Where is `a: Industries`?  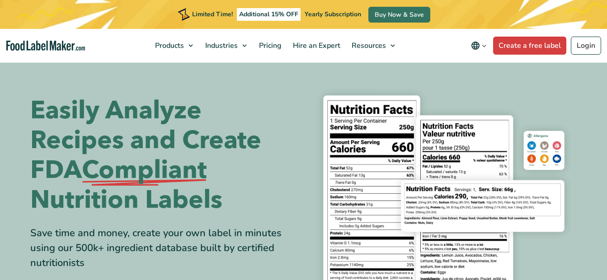
a: Industries is located at coordinates (226, 46).